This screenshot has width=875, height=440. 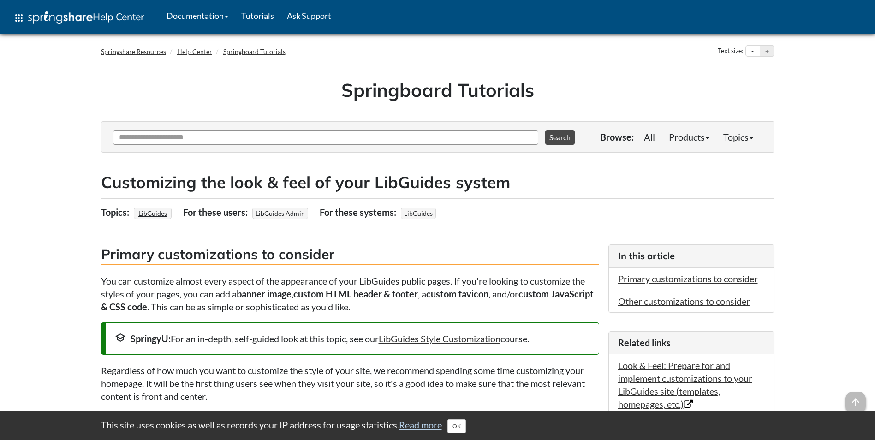 What do you see at coordinates (350, 383) in the screenshot?
I see `p: Regardless of how much you want to customize the style of your site, we recommend spending some t...` at bounding box center [350, 383].